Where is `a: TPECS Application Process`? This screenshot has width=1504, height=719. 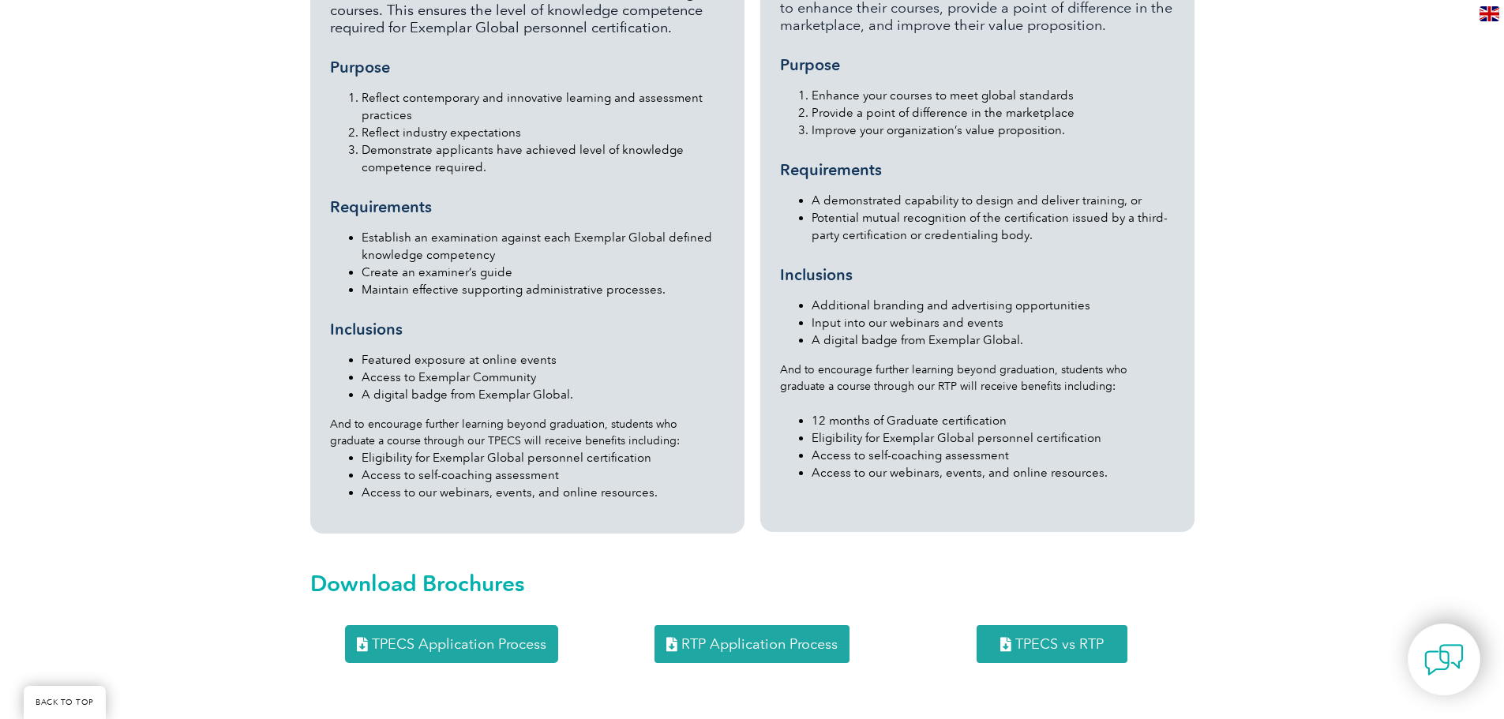 a: TPECS Application Process is located at coordinates (452, 644).